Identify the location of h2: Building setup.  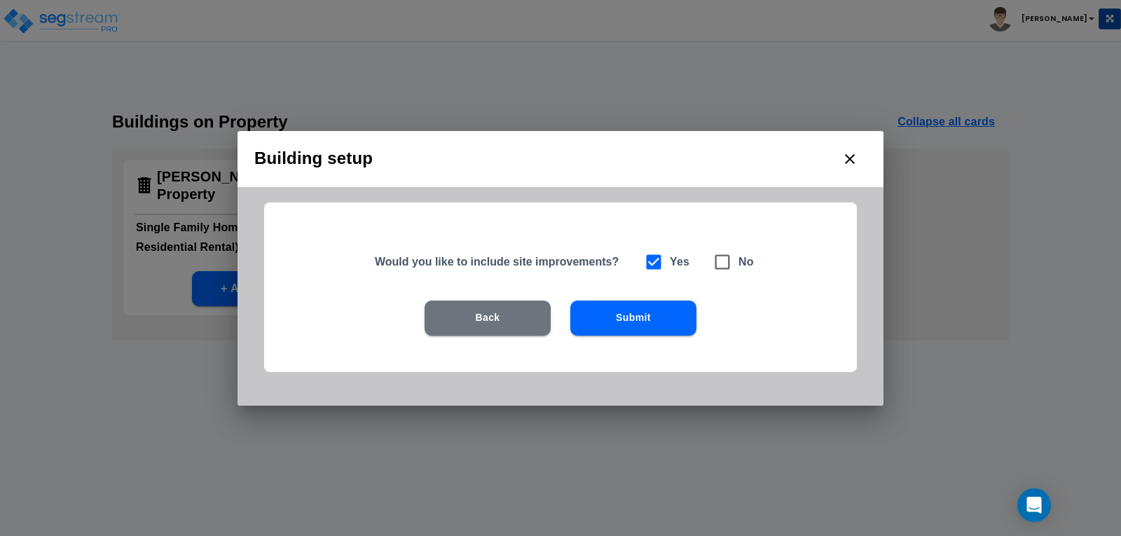
(561, 159).